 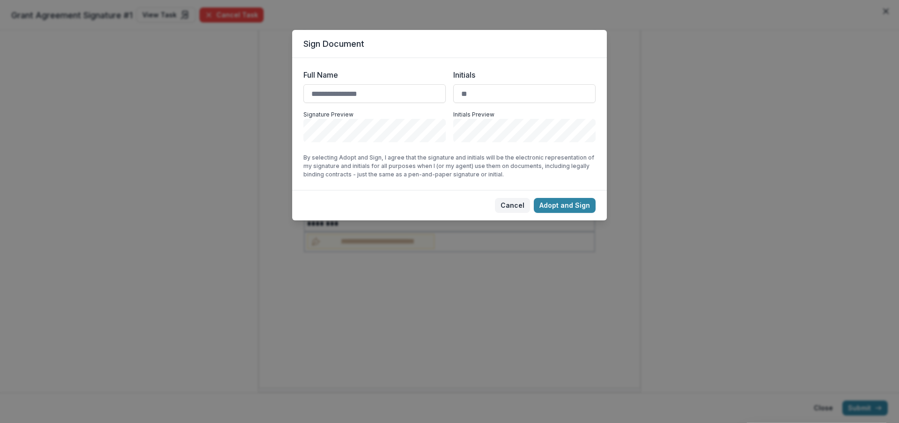 What do you see at coordinates (375, 115) in the screenshot?
I see `p: Signature Preview` at bounding box center [375, 115].